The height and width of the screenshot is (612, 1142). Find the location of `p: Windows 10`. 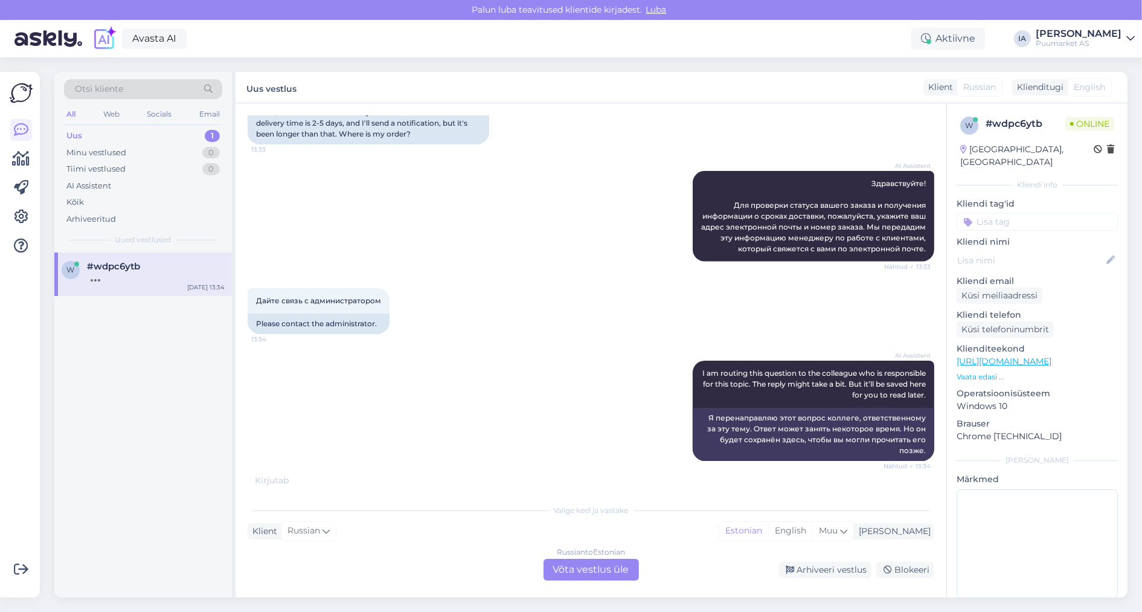

p: Windows 10 is located at coordinates (1037, 406).